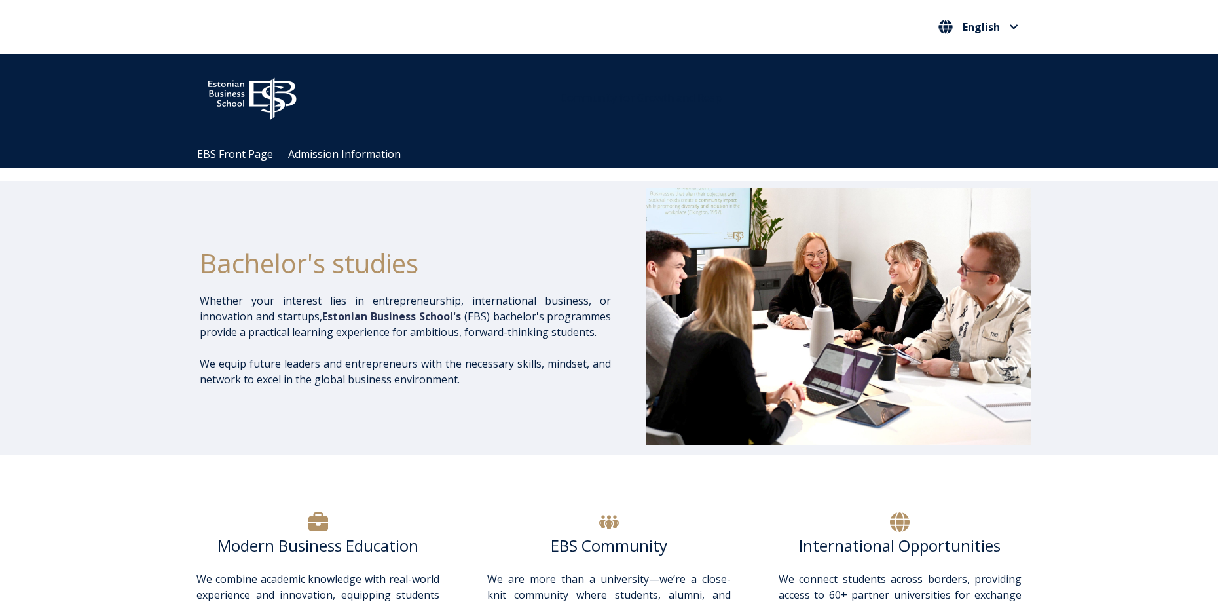 The image size is (1218, 606). Describe the element at coordinates (981, 27) in the screenshot. I see `span: English` at that location.